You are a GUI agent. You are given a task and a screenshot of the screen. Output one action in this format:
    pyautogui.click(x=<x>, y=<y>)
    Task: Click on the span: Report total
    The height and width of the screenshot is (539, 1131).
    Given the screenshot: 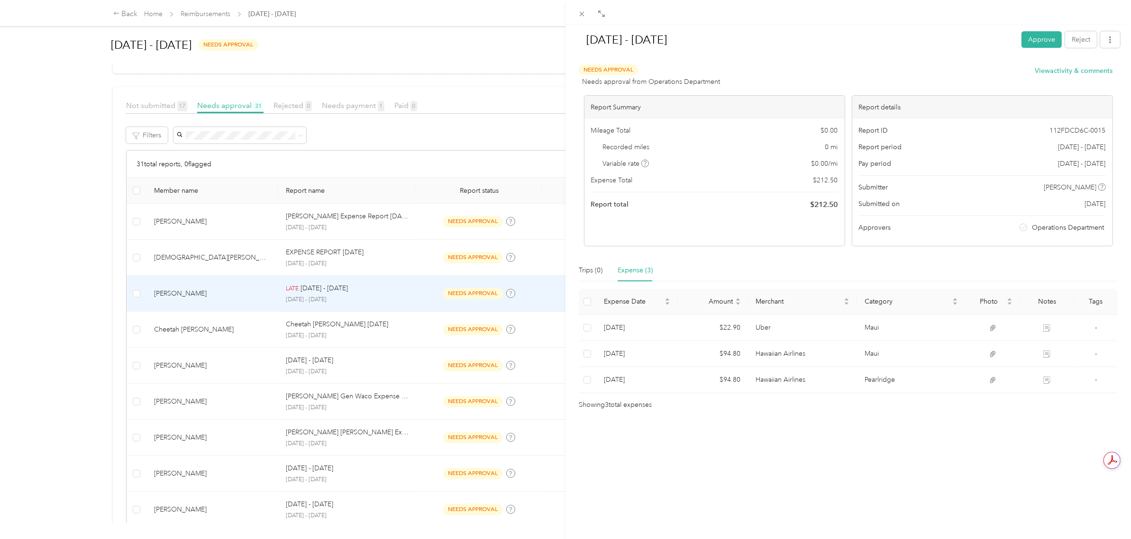 What is the action you would take?
    pyautogui.click(x=610, y=204)
    